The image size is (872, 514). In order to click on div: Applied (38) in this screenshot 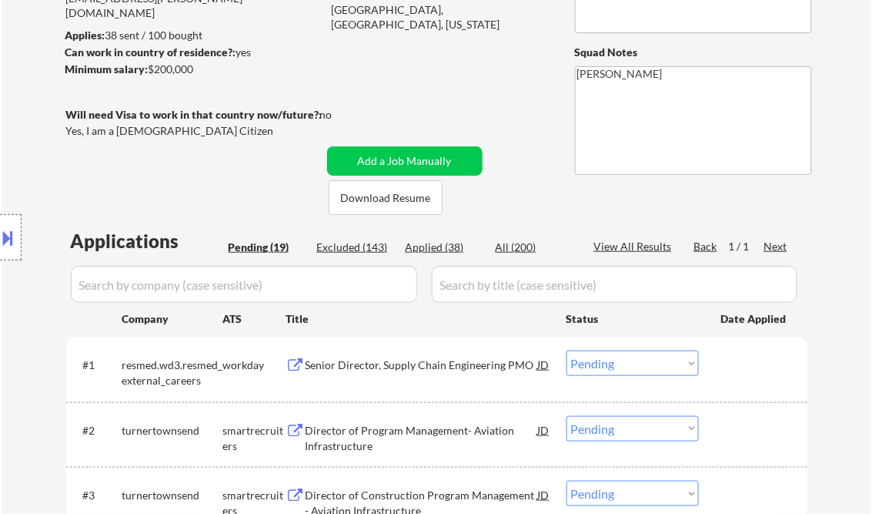, I will do `click(444, 247)`.